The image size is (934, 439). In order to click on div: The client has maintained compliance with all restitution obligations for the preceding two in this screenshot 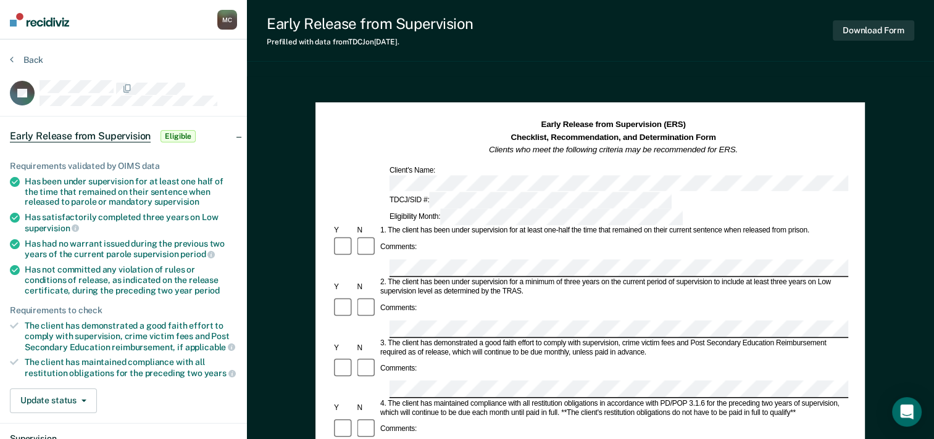, I will do `click(131, 368)`.